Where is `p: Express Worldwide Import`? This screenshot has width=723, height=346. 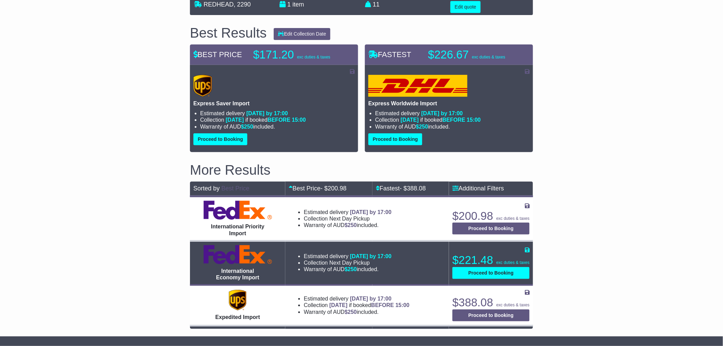
p: Express Worldwide Import is located at coordinates (449, 103).